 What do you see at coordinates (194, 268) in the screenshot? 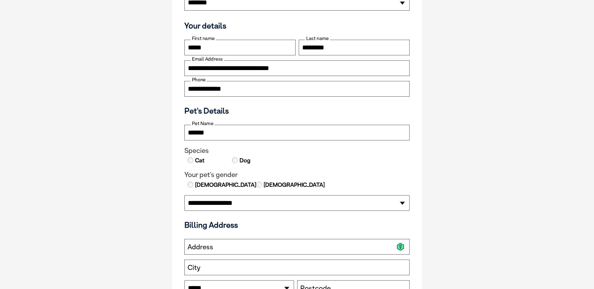
I see `label: City` at bounding box center [194, 268].